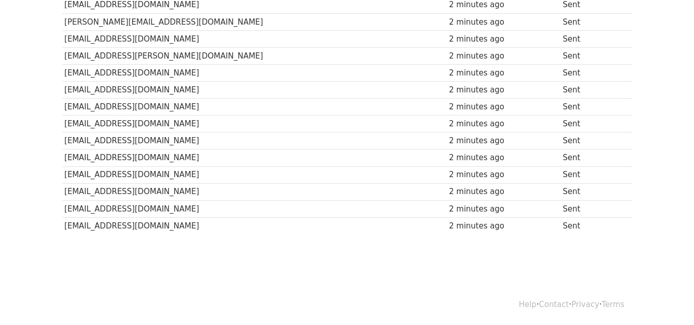  Describe the element at coordinates (669, 301) in the screenshot. I see `div: Chat Widget` at that location.